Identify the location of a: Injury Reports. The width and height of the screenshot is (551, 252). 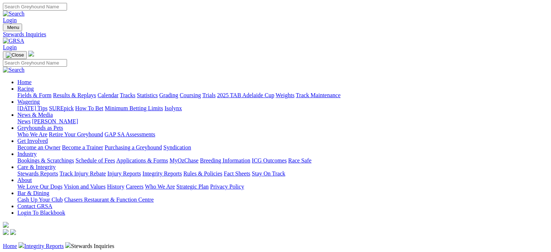
(124, 173).